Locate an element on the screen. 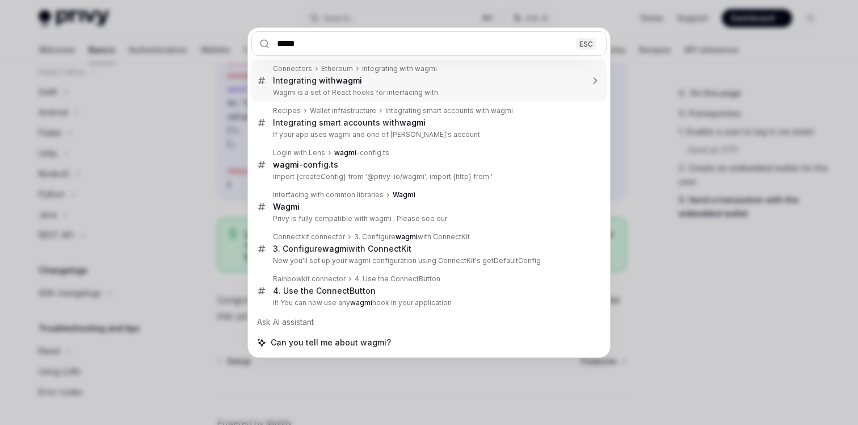 The height and width of the screenshot is (425, 858). div: Wallet infrastructure is located at coordinates (343, 111).